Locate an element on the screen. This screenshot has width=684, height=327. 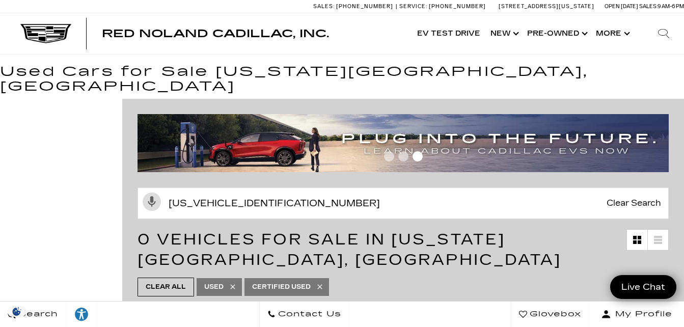
span: Red Noland Cadillac, Inc. is located at coordinates (215, 34).